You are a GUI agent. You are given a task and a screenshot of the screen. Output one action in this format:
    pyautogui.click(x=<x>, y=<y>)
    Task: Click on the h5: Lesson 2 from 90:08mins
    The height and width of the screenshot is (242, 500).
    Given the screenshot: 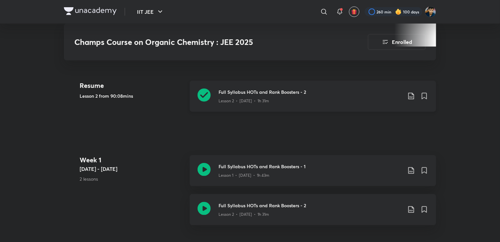 What is the action you would take?
    pyautogui.click(x=132, y=96)
    